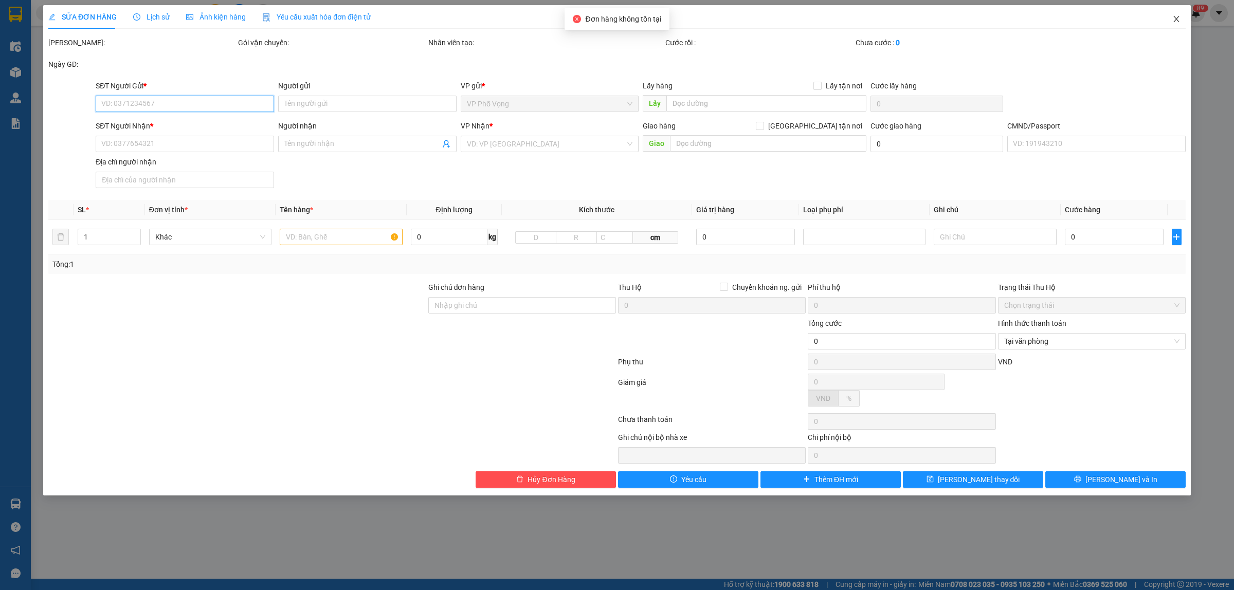 The image size is (1234, 590). What do you see at coordinates (185, 180) in the screenshot?
I see `input: Địa chỉ của người nhận` at bounding box center [185, 180].